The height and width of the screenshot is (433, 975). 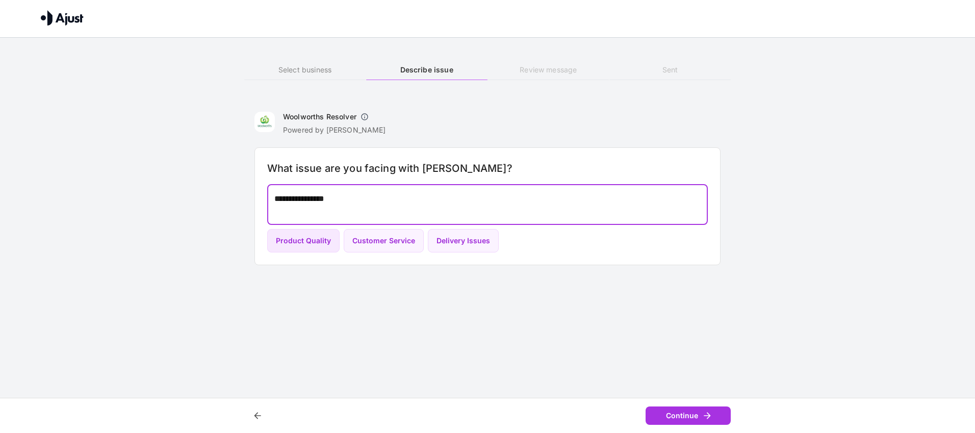 I want to click on button: Continue, so click(x=688, y=415).